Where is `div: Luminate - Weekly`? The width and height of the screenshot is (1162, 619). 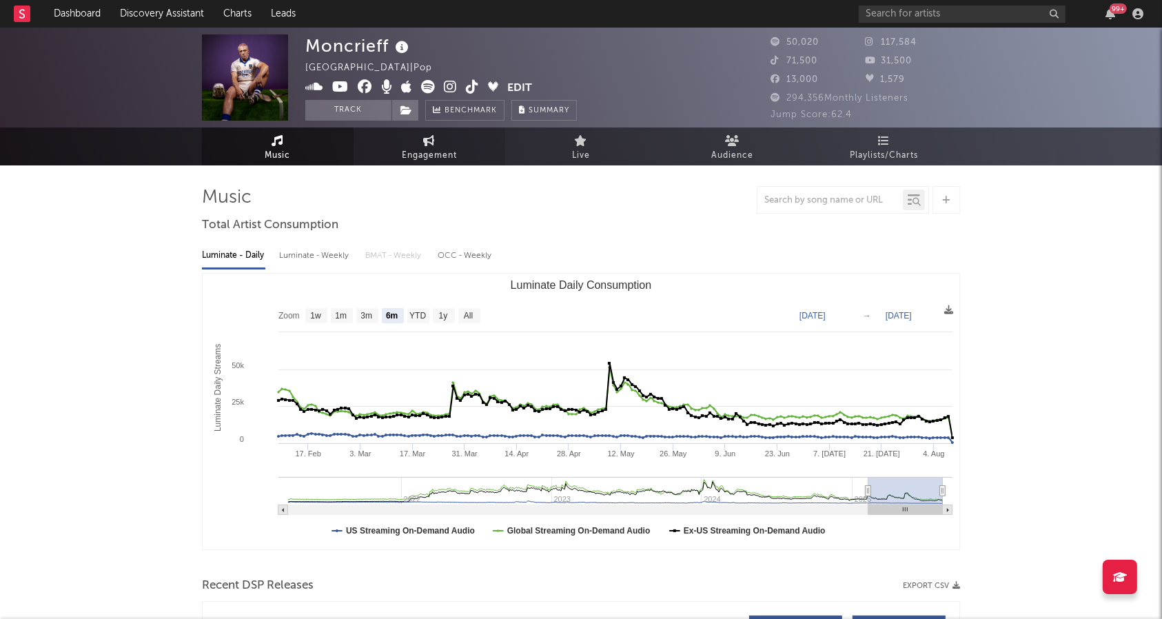
div: Luminate - Weekly is located at coordinates (315, 256).